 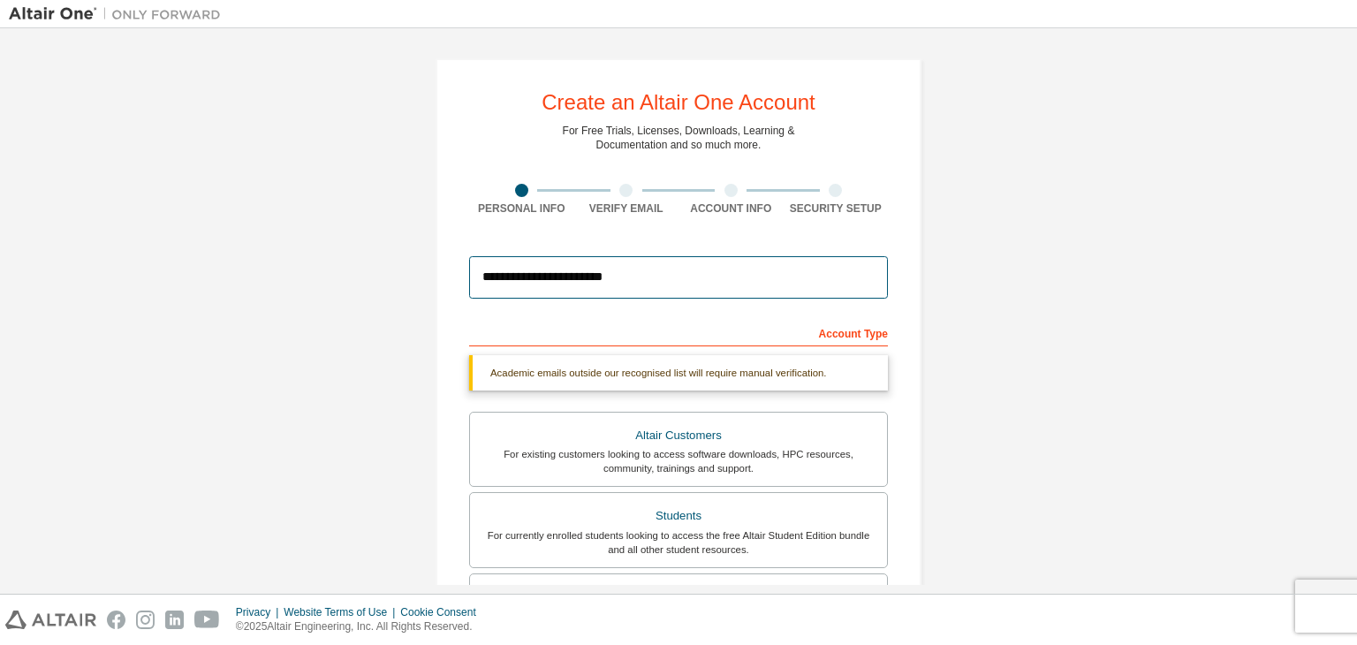 I want to click on img: youtube.svg, so click(x=207, y=619).